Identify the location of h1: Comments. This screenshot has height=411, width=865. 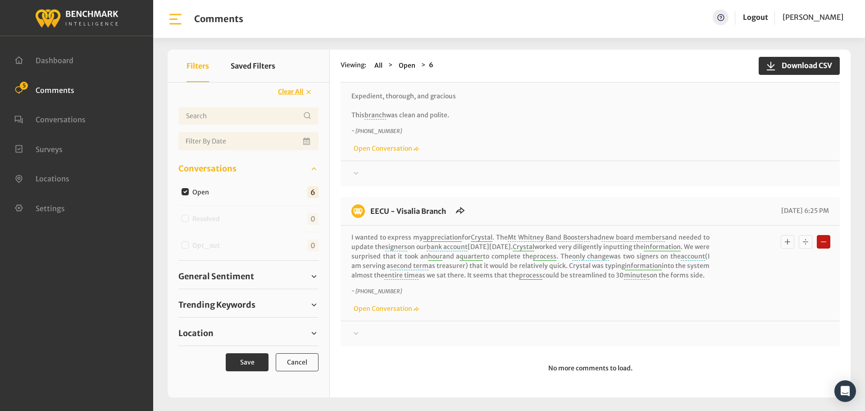
(219, 19).